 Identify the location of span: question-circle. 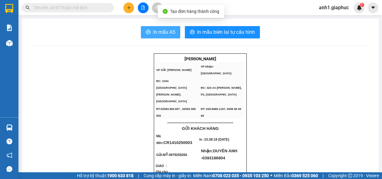
(9, 141).